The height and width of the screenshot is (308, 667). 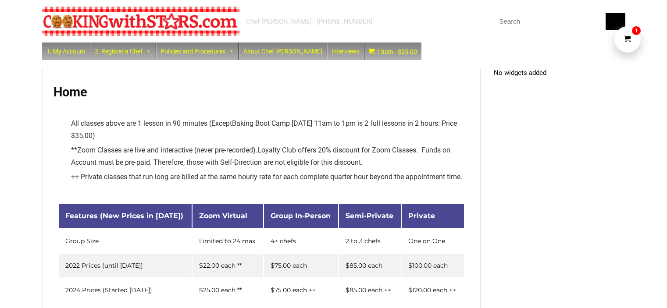 What do you see at coordinates (370, 241) in the screenshot?
I see `div: 2 to 3 chefs` at bounding box center [370, 241].